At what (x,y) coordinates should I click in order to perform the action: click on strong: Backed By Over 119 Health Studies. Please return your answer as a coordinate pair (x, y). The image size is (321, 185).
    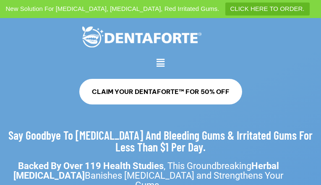
    Looking at the image, I should click on (91, 166).